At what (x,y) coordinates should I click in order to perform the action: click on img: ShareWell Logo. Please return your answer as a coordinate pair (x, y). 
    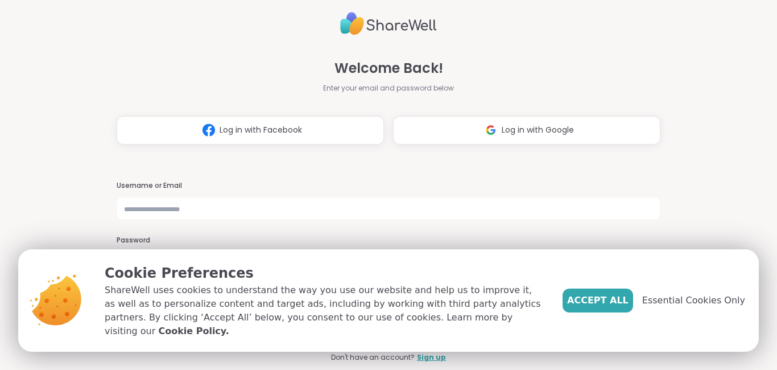
    Looking at the image, I should click on (388, 23).